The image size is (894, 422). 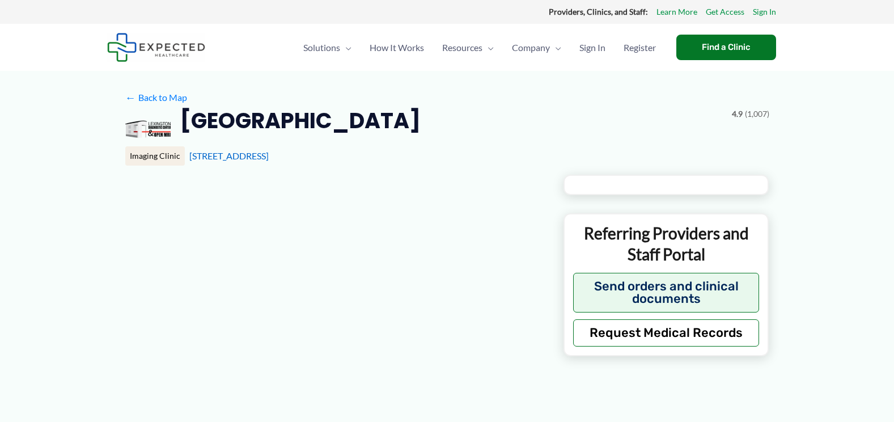 What do you see at coordinates (666, 243) in the screenshot?
I see `p: Referring Providers and Staff Portal` at bounding box center [666, 243].